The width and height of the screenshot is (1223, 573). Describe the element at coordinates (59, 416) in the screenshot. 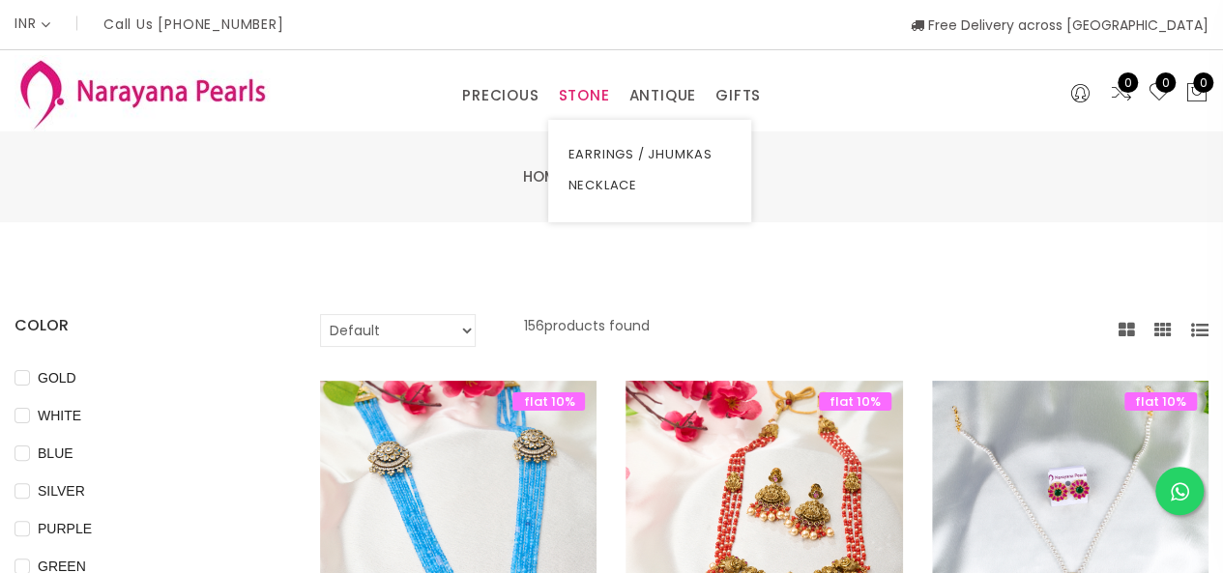

I see `span: WHITE` at that location.